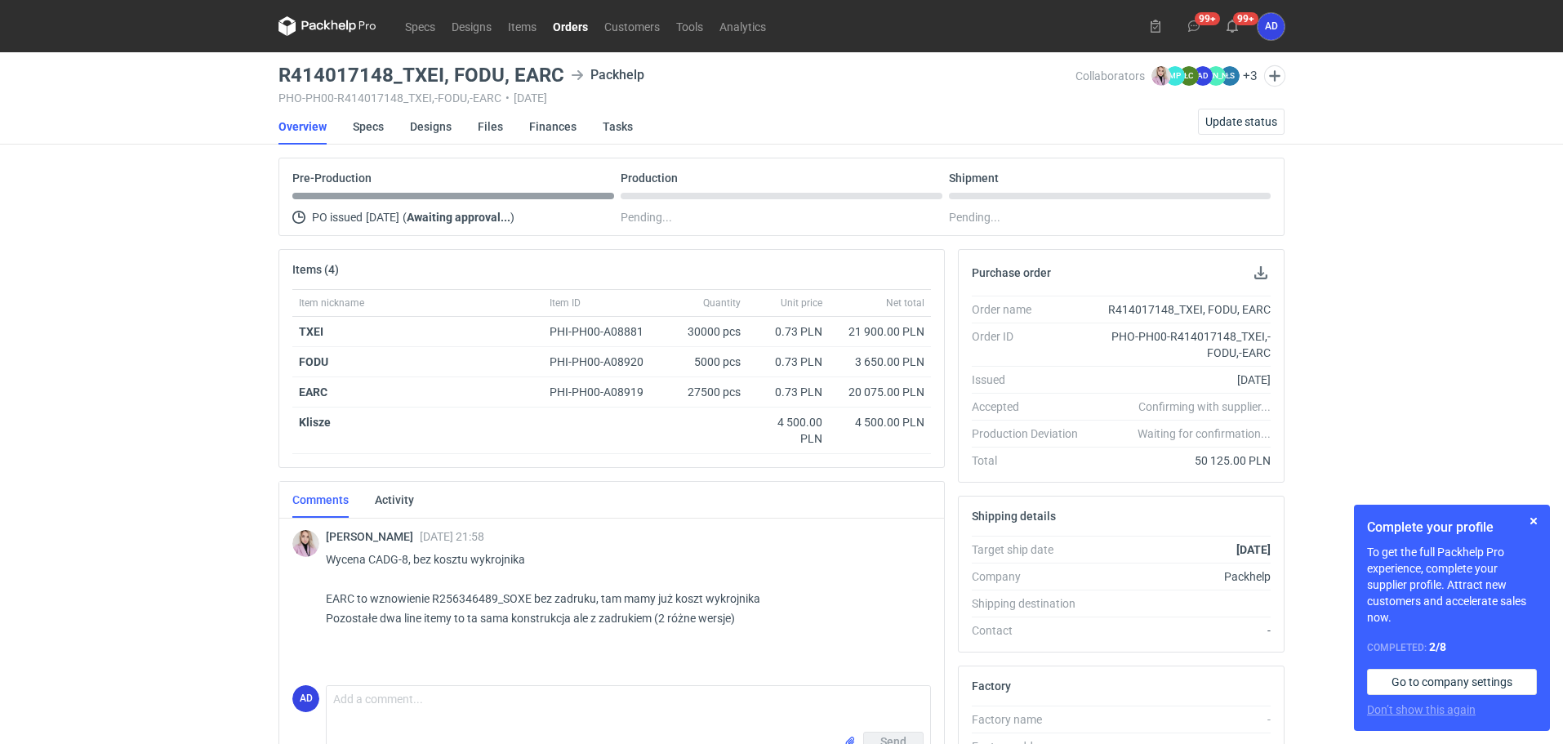  Describe the element at coordinates (1032, 380) in the screenshot. I see `div: Issued` at that location.